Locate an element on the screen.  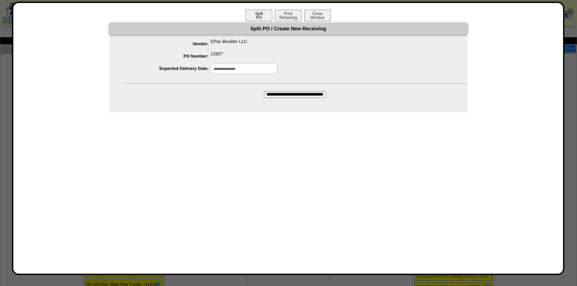
label: Expected Delivery Date: is located at coordinates (166, 68).